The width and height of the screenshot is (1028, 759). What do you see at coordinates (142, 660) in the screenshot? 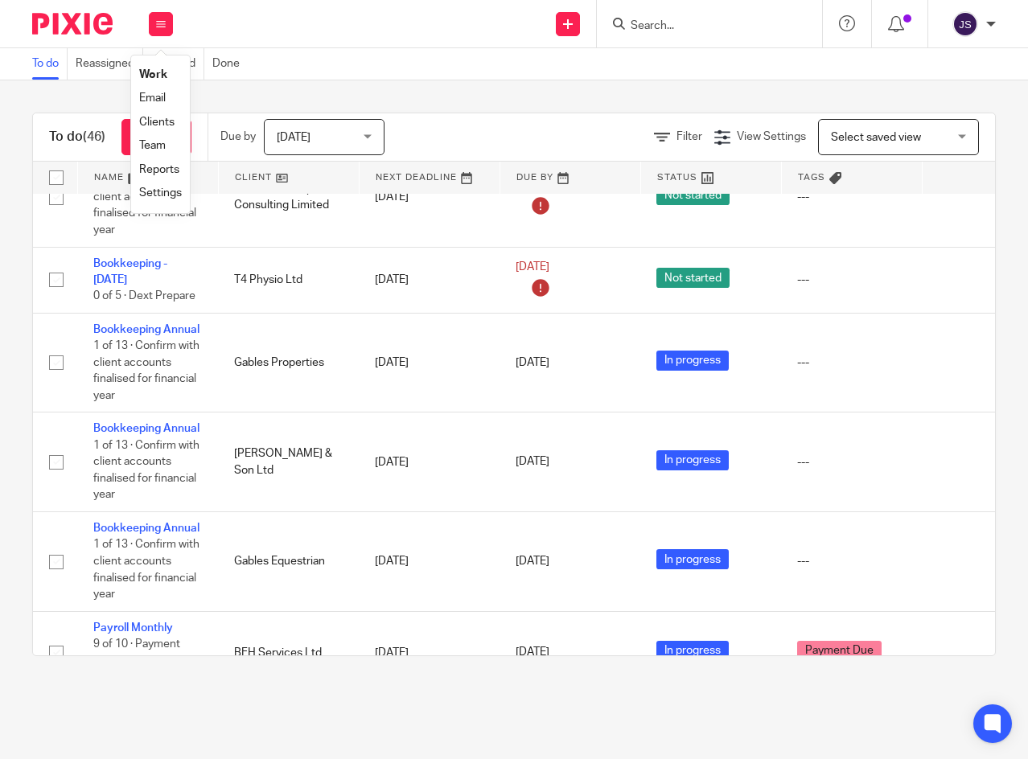
I see `span: 9 of 10 · Payment details reminder - if needed` at bounding box center [142, 660].